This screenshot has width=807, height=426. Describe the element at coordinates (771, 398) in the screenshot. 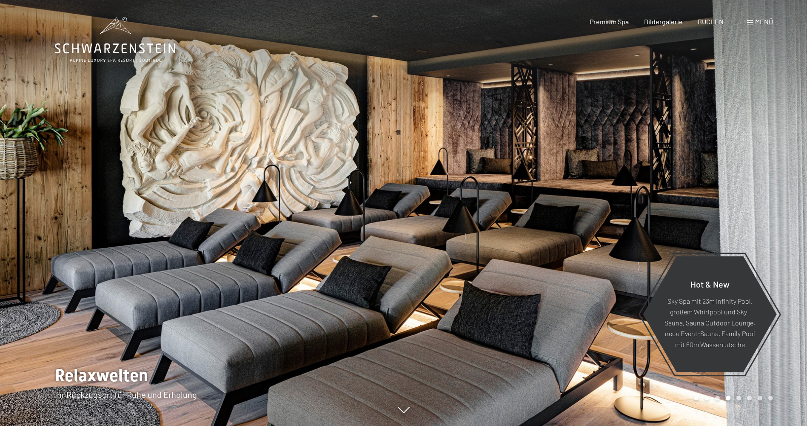

I see `div: Carousel Page 8` at that location.